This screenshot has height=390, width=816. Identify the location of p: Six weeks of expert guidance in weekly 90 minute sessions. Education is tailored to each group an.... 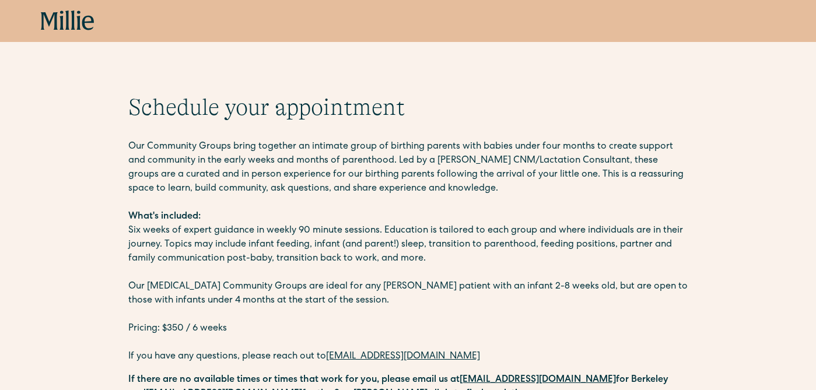
(408, 245).